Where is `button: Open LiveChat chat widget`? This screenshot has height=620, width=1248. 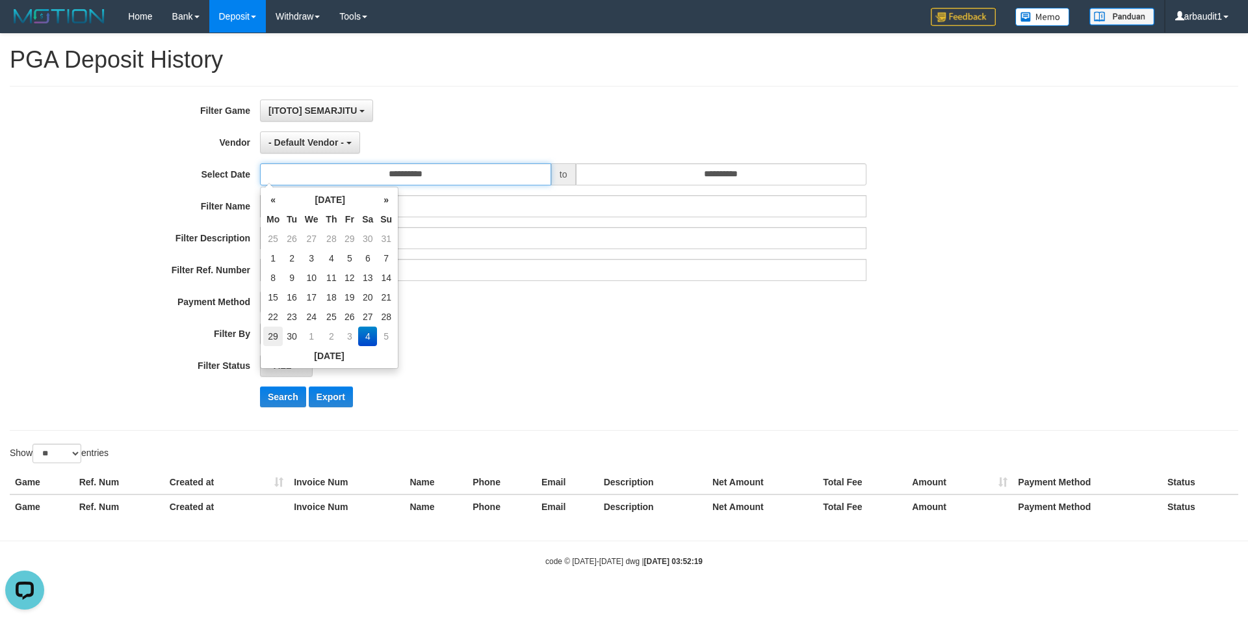 button: Open LiveChat chat widget is located at coordinates (25, 25).